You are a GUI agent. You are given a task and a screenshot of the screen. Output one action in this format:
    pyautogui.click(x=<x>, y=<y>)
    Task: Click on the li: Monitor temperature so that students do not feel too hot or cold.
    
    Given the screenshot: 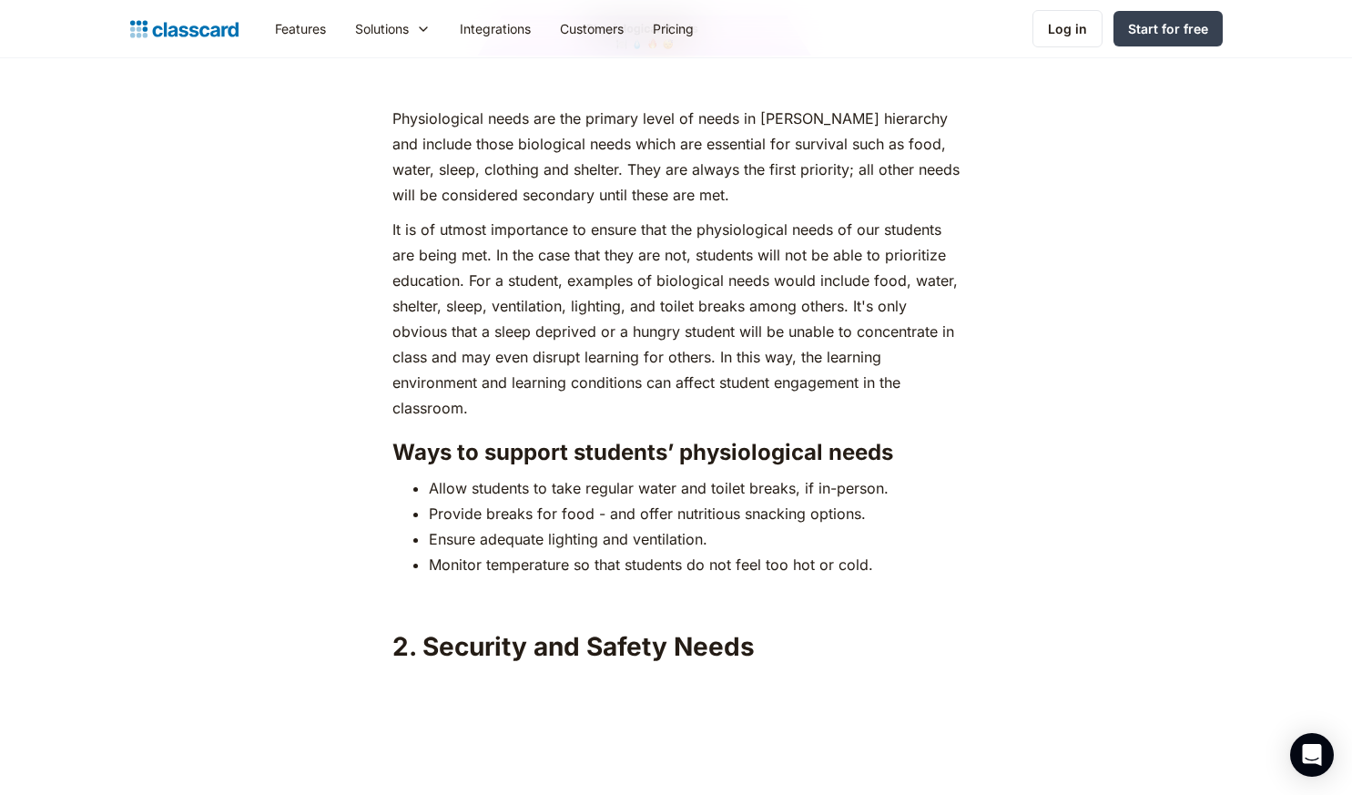 What is the action you would take?
    pyautogui.click(x=694, y=565)
    